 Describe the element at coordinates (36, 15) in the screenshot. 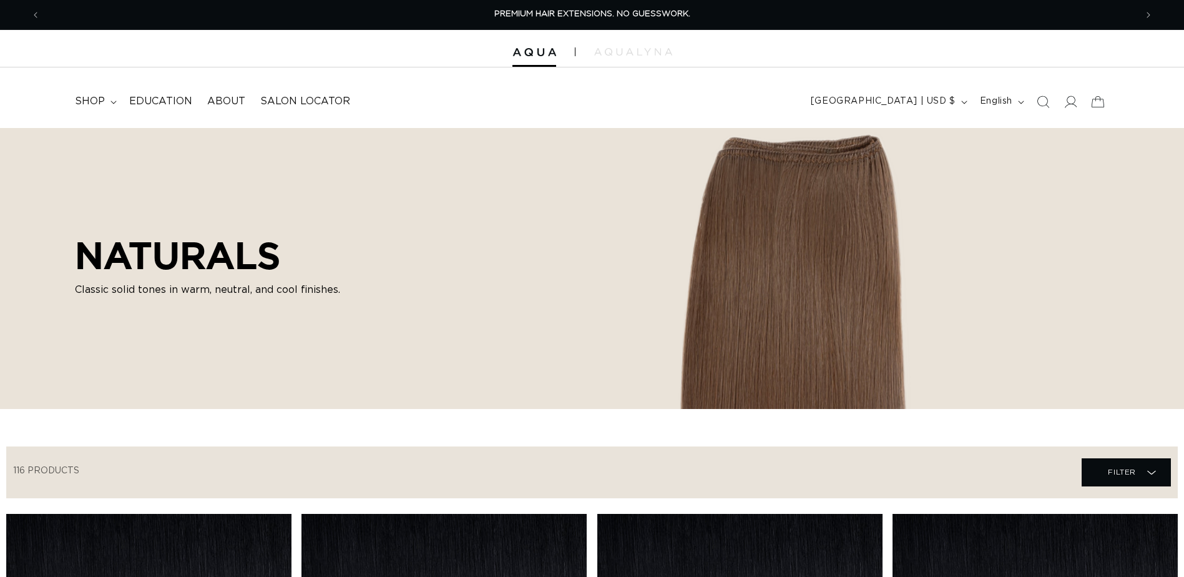

I see `button: Previous announcement` at that location.